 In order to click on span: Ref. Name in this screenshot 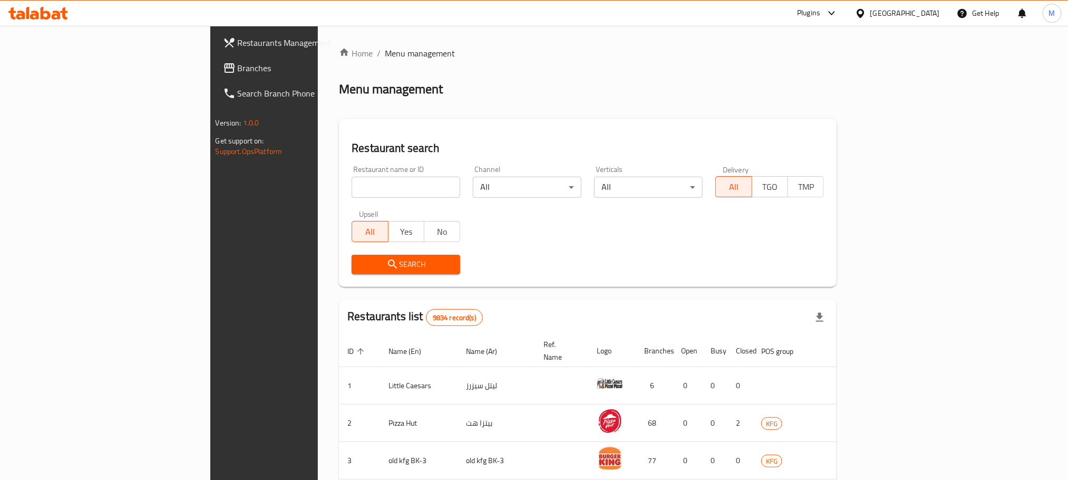, I will do `click(559, 351)`.